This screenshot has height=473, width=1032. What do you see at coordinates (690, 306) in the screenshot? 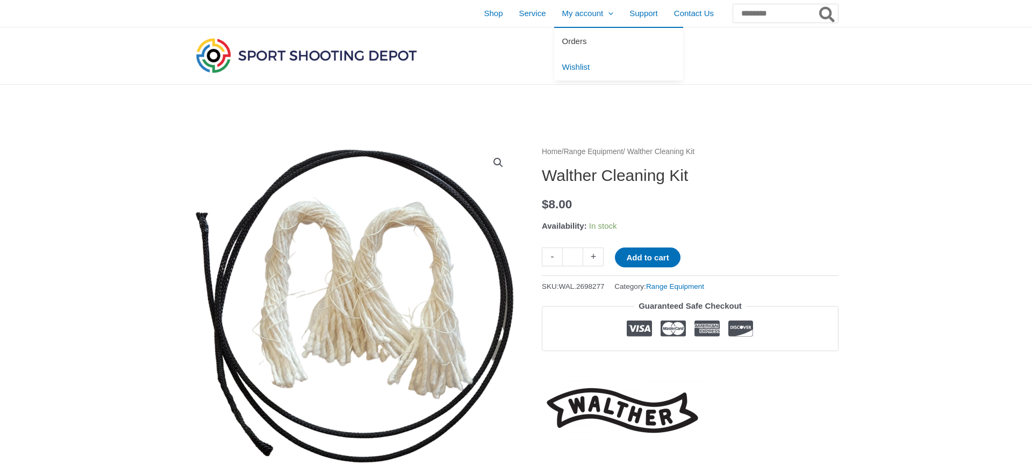
I see `legend: Guaranteed Safe Checkout` at bounding box center [690, 306].